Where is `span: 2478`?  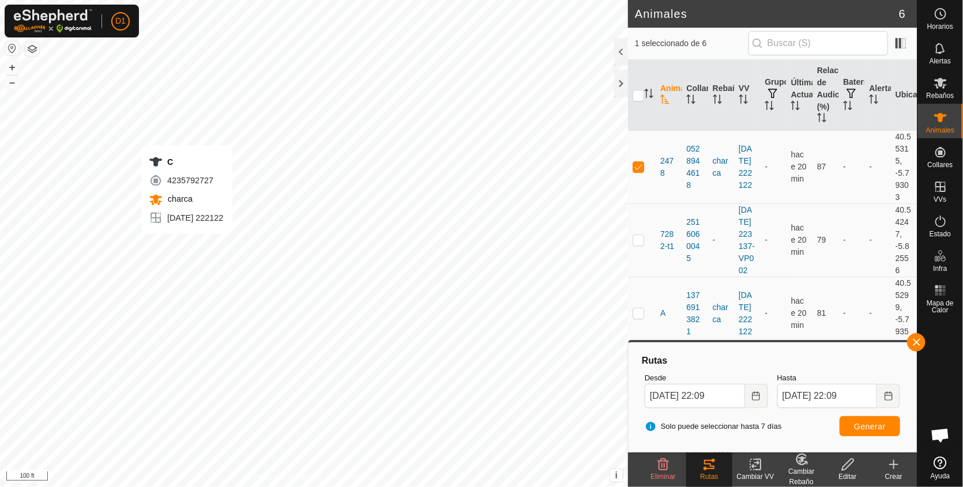
span: 2478 is located at coordinates (668, 167).